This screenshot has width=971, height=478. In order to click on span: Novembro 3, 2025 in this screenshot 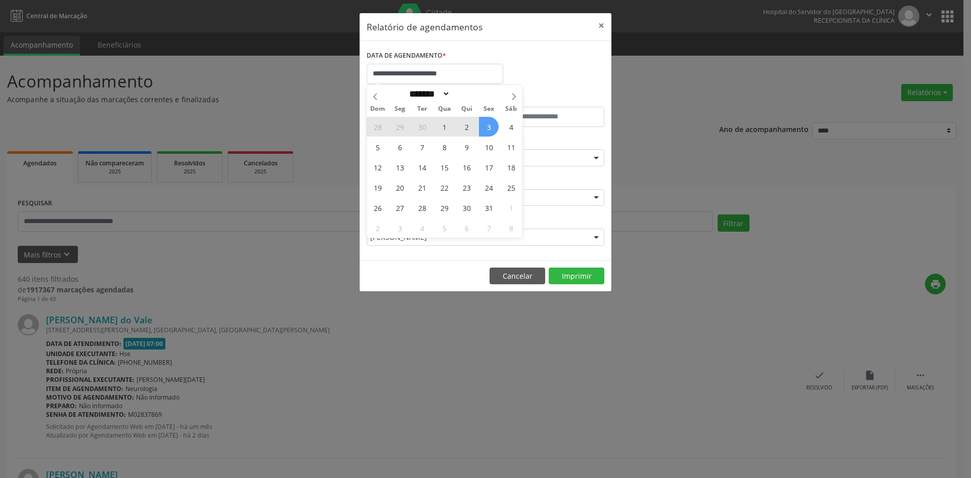, I will do `click(400, 228)`.